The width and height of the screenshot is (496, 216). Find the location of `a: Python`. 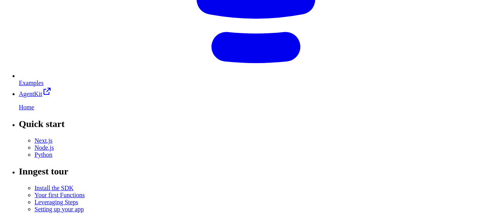

a: Python is located at coordinates (43, 155).